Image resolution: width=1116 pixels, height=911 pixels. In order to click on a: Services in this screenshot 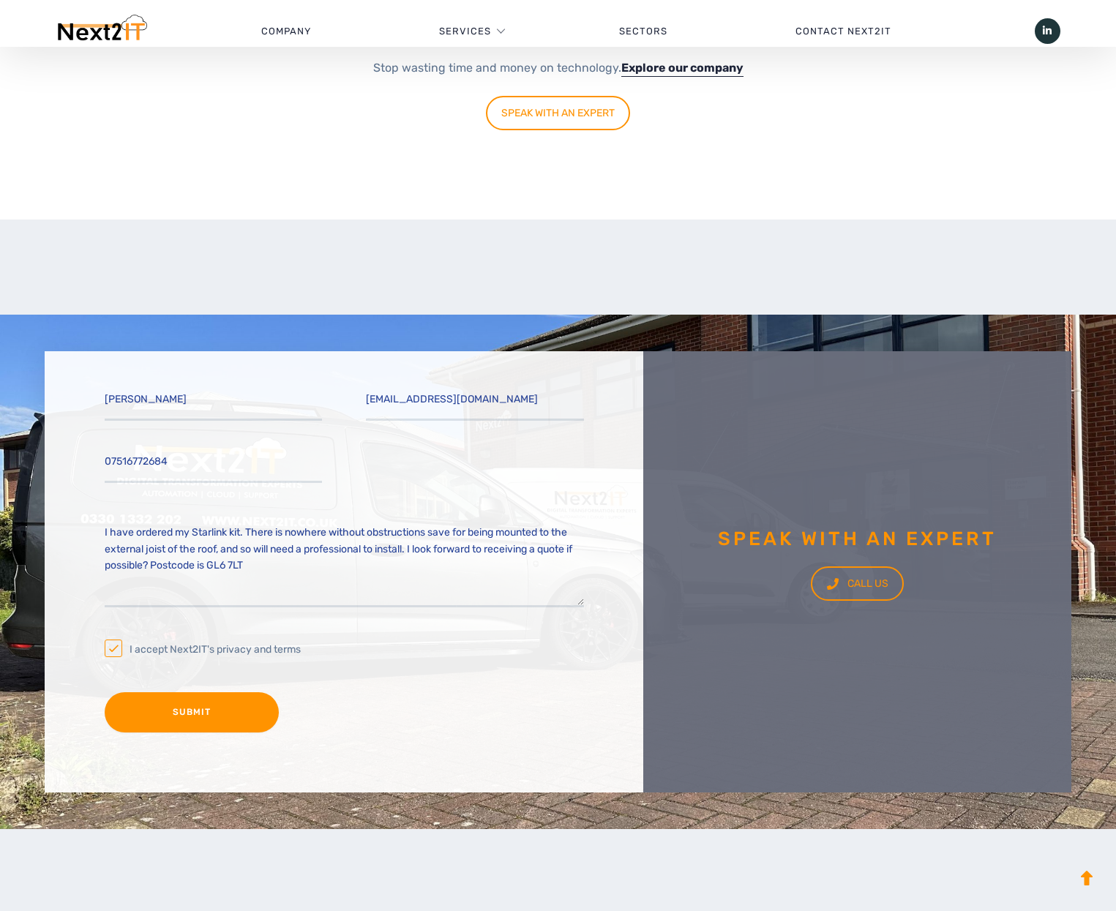, I will do `click(465, 31)`.